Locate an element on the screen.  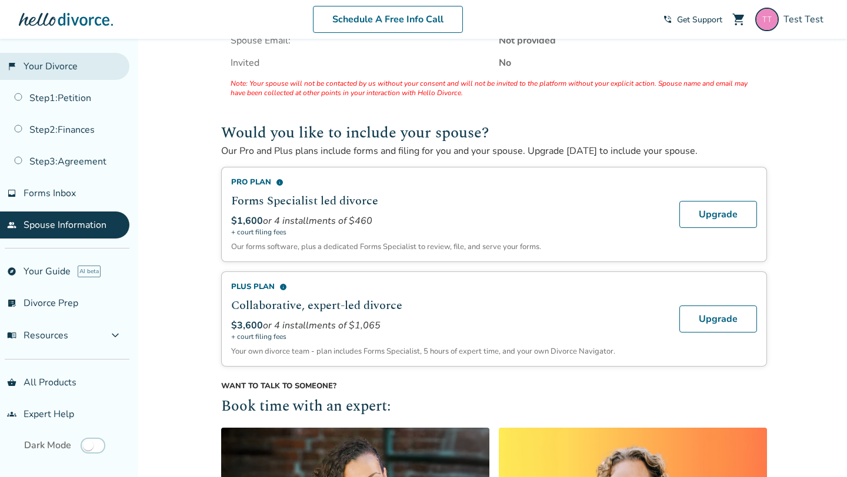
a: Schedule A Free Info Call is located at coordinates (387, 19).